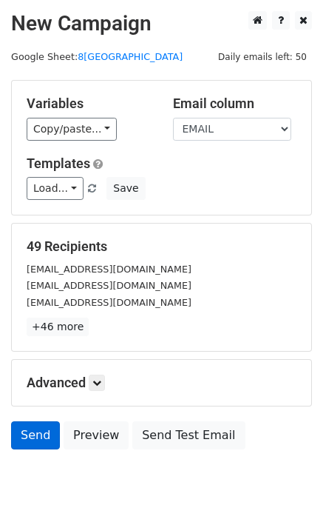 Image resolution: width=323 pixels, height=505 pixels. Describe the element at coordinates (96, 435) in the screenshot. I see `a: Preview` at that location.